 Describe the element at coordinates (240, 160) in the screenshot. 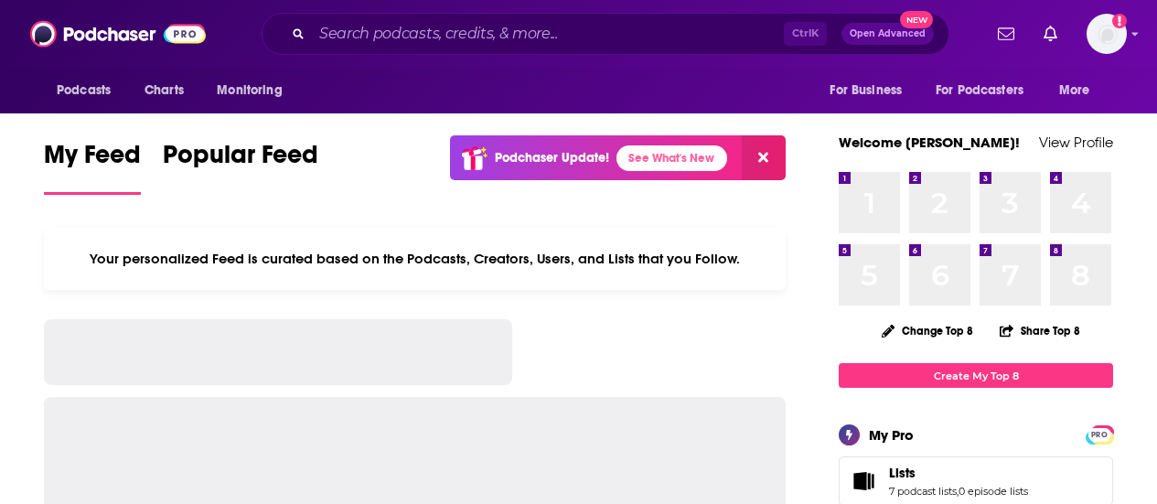

I see `span: Popular Feed` at that location.